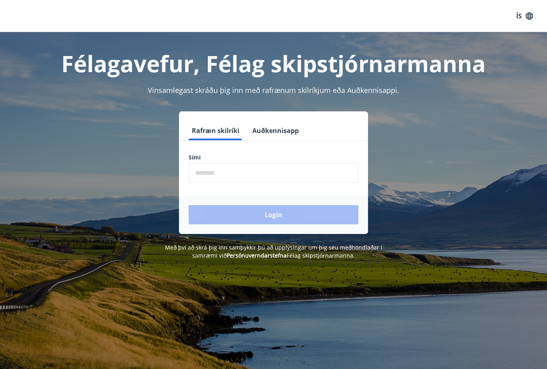 This screenshot has height=369, width=547. I want to click on a: Persónuverndarstefna, so click(257, 255).